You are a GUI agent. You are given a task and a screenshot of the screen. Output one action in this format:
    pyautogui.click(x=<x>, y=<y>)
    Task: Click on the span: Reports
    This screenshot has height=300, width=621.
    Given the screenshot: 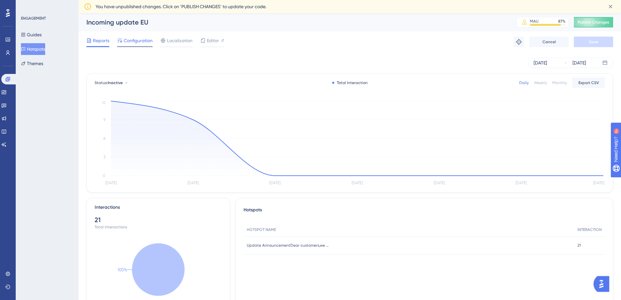 What is the action you would take?
    pyautogui.click(x=101, y=41)
    